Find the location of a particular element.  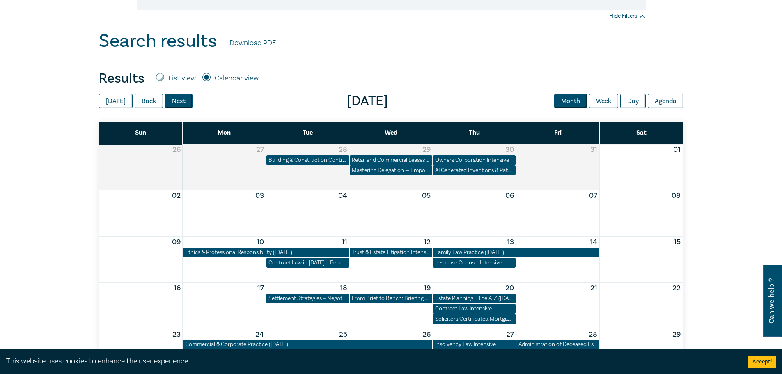

button: 05 is located at coordinates (426, 196).